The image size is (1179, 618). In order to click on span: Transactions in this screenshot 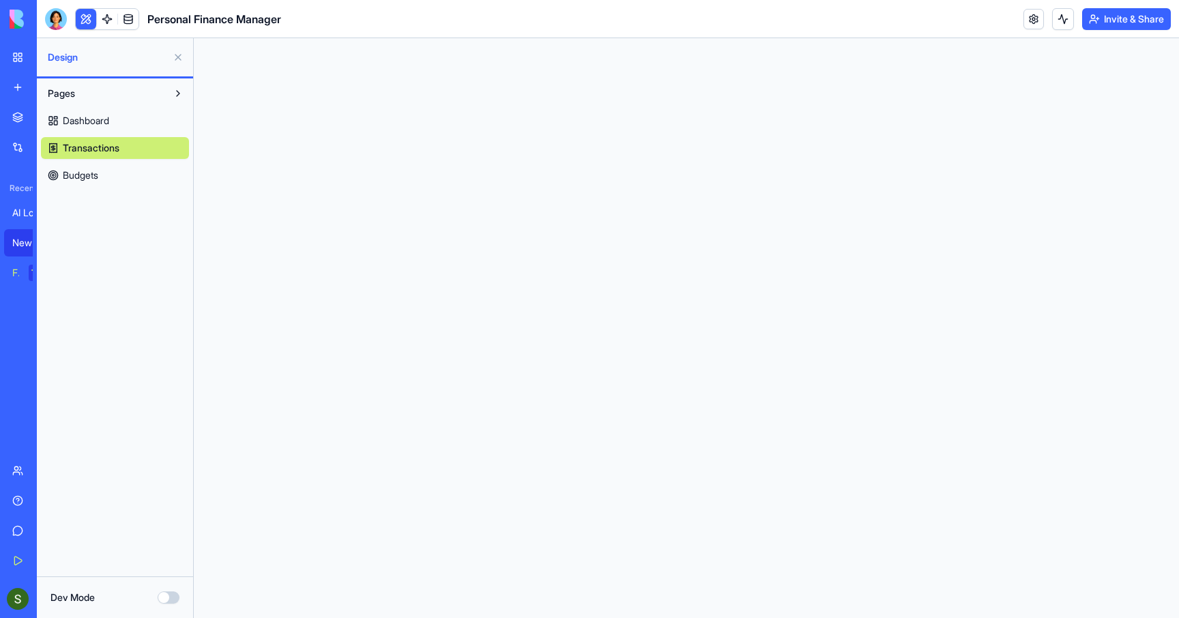, I will do `click(91, 148)`.